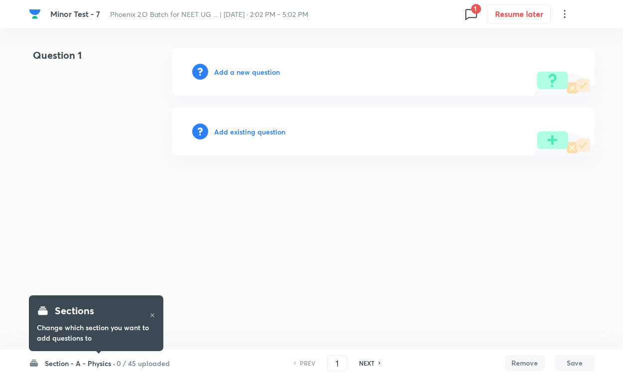 The height and width of the screenshot is (377, 623). Describe the element at coordinates (75, 13) in the screenshot. I see `span: Minor Test - 7` at that location.